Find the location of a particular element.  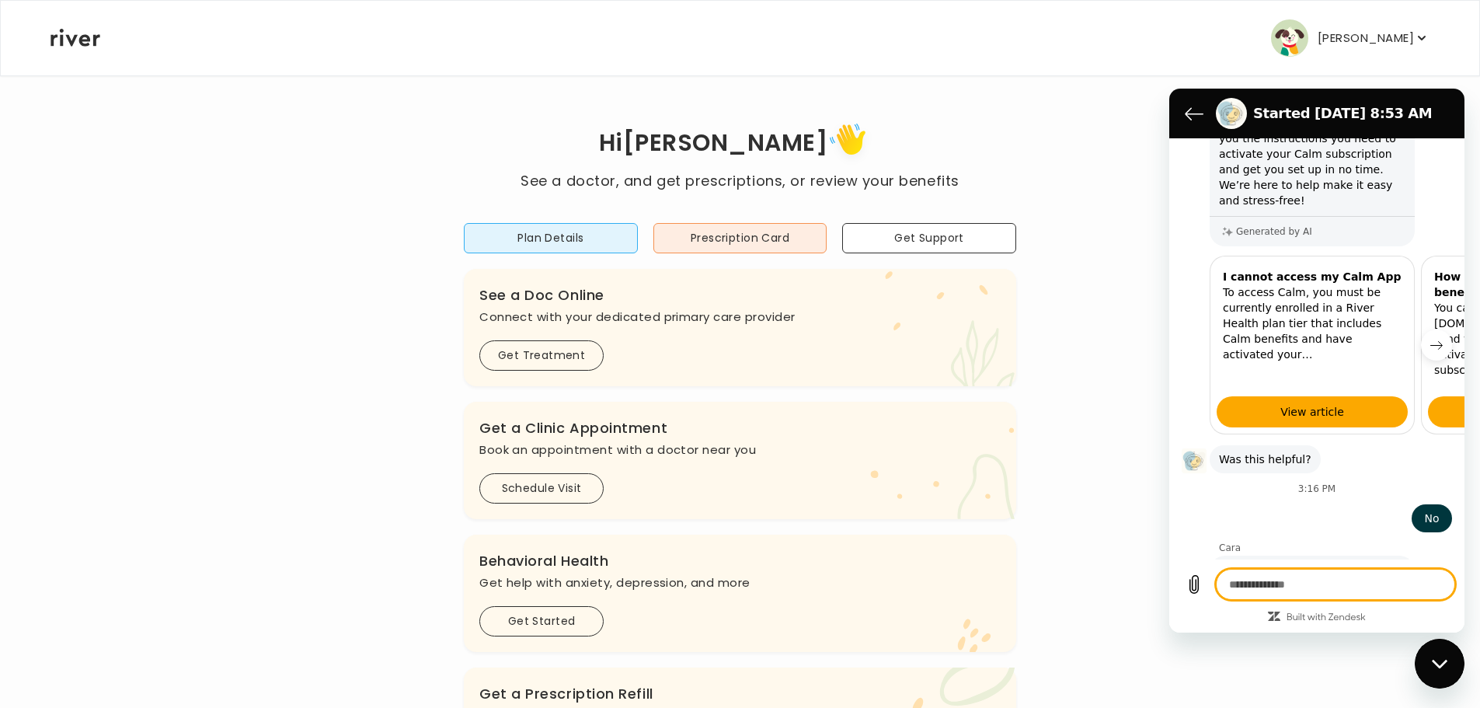

p: 3:16 PM is located at coordinates (148, 400).